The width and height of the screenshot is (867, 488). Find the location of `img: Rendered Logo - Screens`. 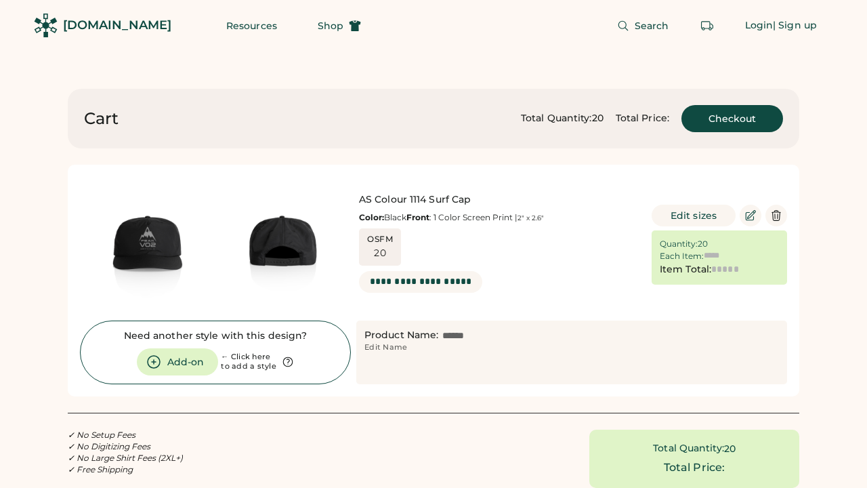

img: Rendered Logo - Screens is located at coordinates (45, 25).